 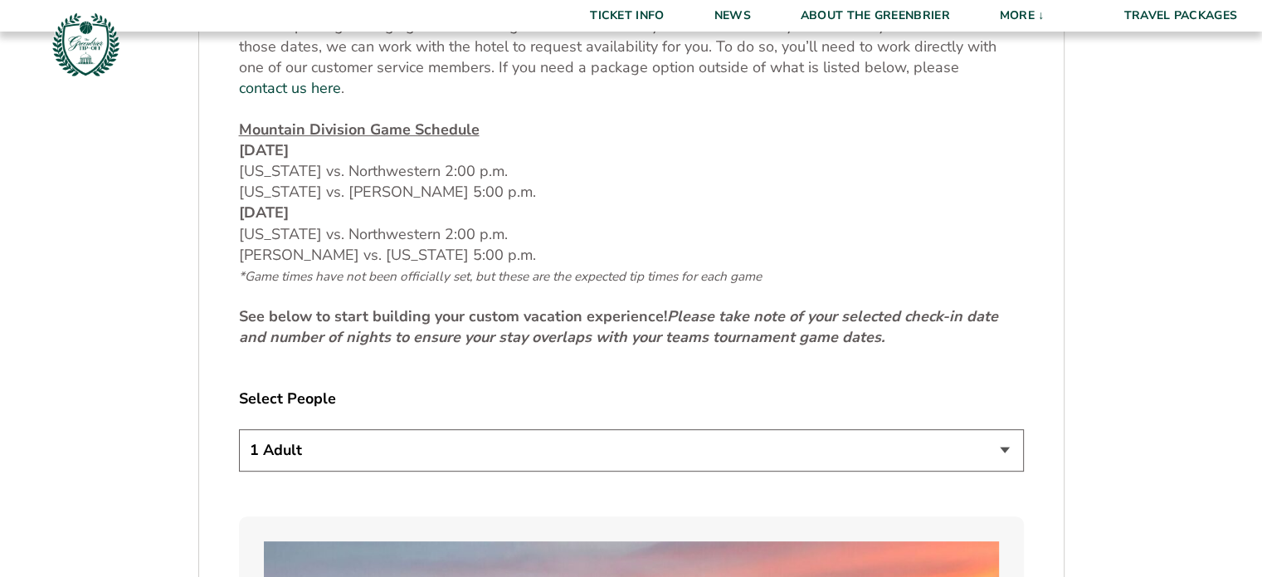 What do you see at coordinates (632, 398) in the screenshot?
I see `label: Select People` at bounding box center [632, 398].